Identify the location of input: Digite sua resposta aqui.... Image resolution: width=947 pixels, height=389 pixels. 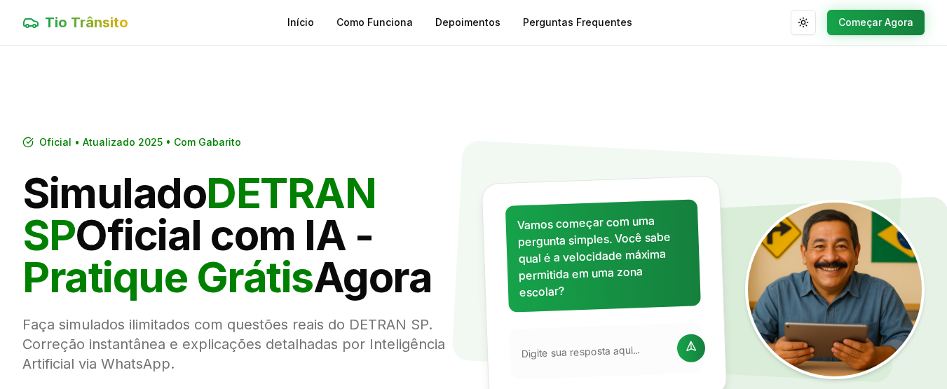
(595, 351).